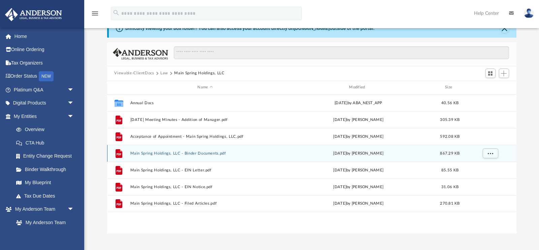 This screenshot has width=539, height=250. What do you see at coordinates (116, 13) in the screenshot?
I see `i: search` at bounding box center [116, 13].